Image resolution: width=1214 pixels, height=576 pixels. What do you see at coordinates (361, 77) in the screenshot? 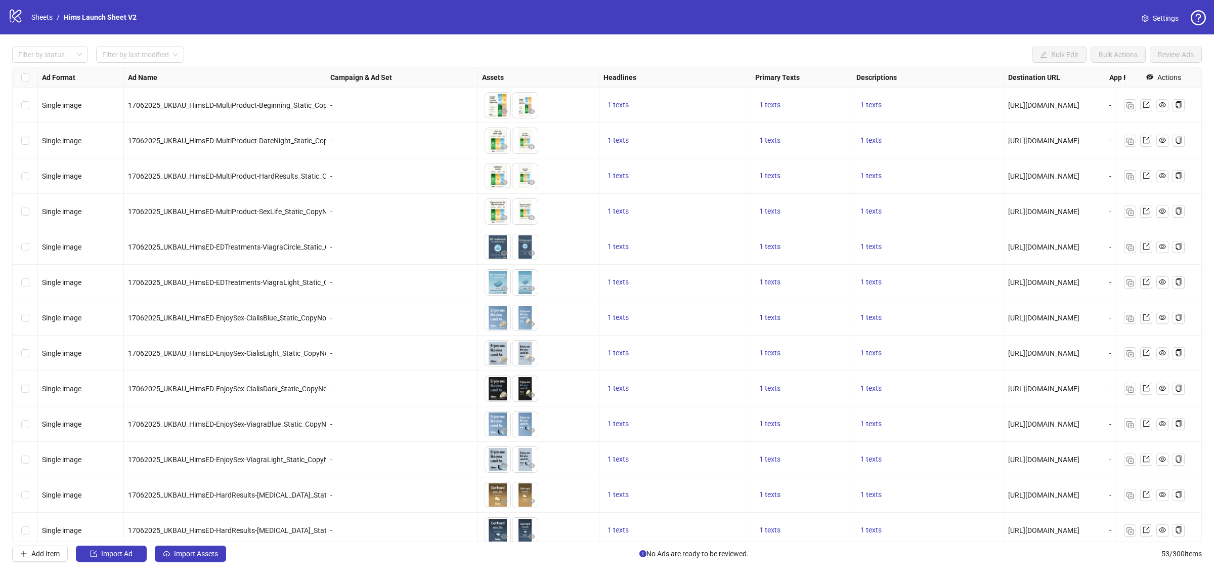
I see `strong: Campaign & Ad Set` at bounding box center [361, 77].